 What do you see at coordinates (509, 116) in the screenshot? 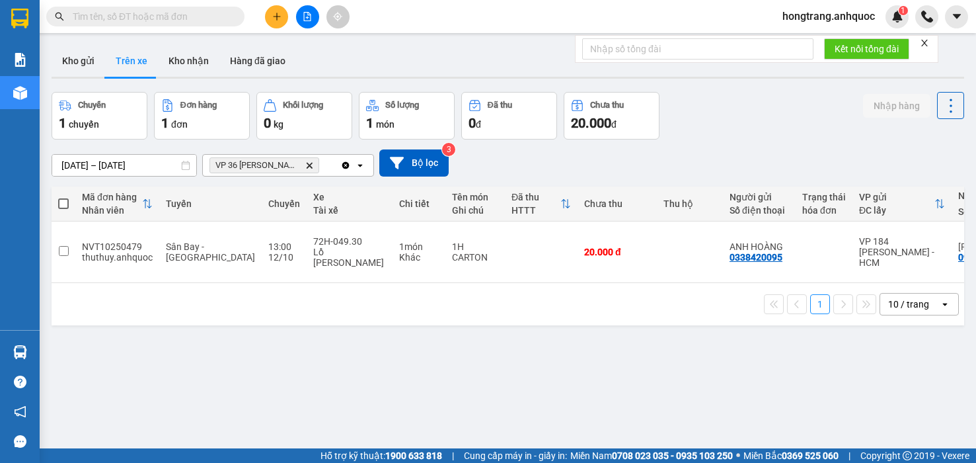
I see `button: Đã thu0đ` at bounding box center [509, 116].